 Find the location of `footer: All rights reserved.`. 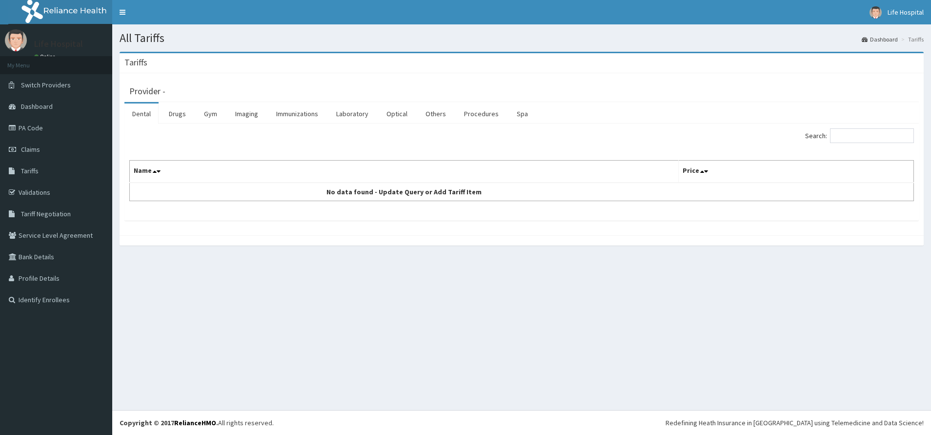

footer: All rights reserved. is located at coordinates (522, 422).